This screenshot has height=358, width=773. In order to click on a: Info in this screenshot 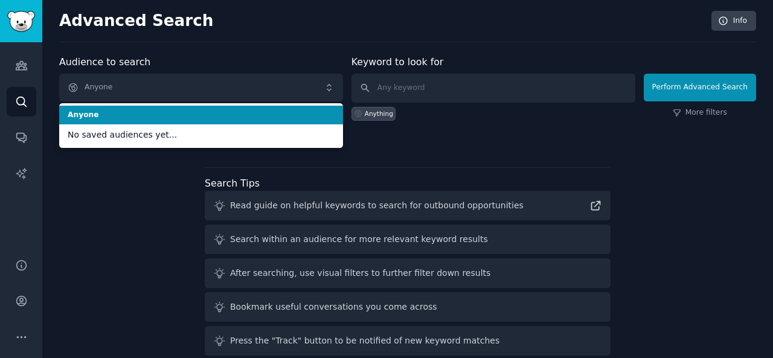, I will do `click(734, 21)`.